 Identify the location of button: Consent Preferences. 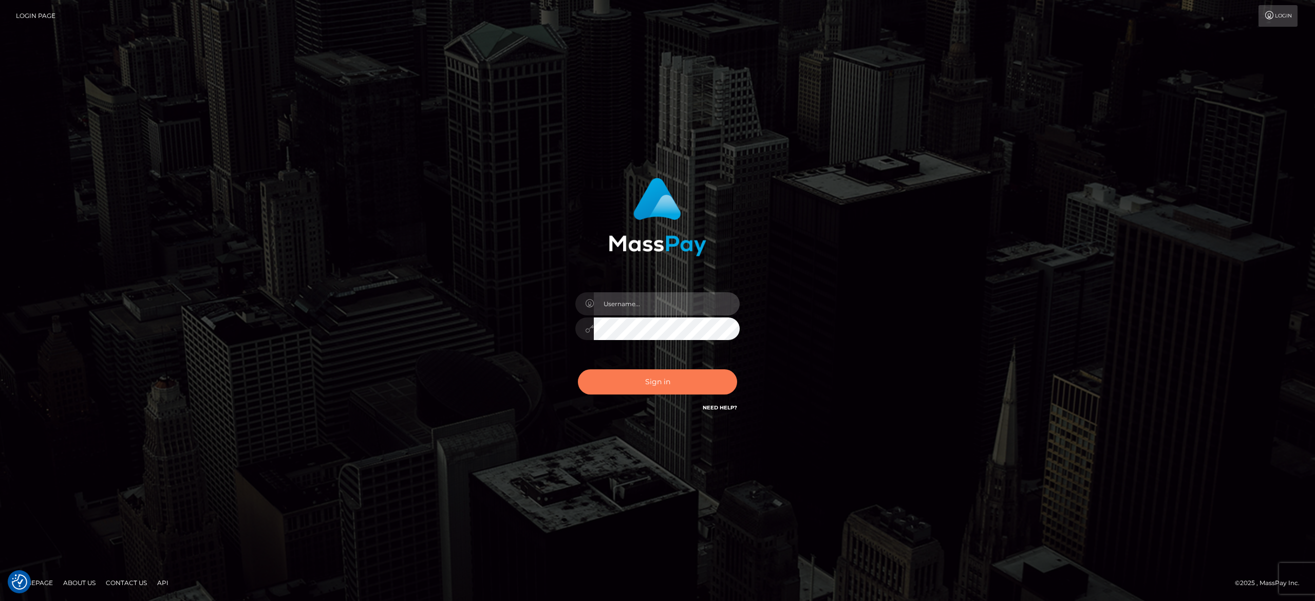
(20, 582).